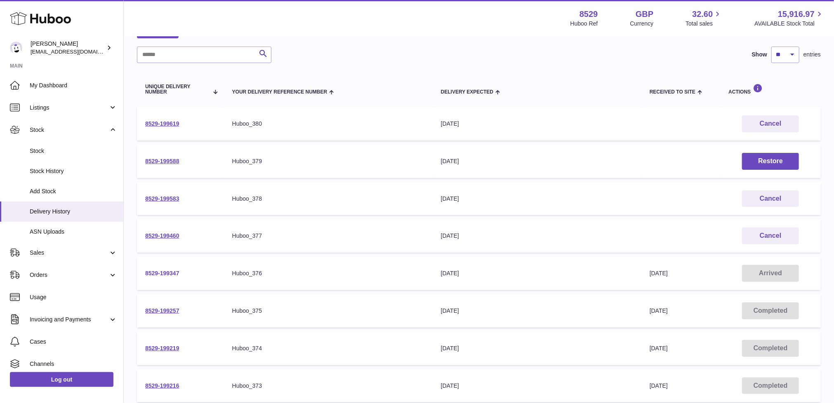  What do you see at coordinates (16, 48) in the screenshot?
I see `img: admin@redgrass.ch` at bounding box center [16, 48].